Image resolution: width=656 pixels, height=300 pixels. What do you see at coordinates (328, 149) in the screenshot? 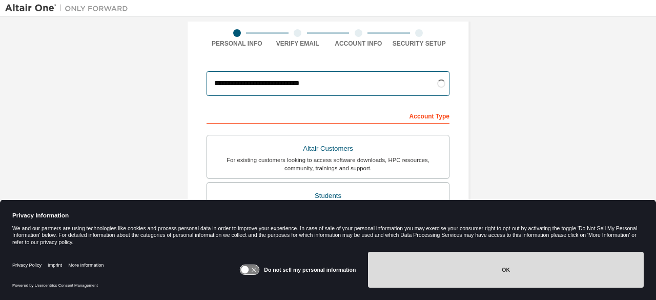
I see `div: Altair Customers` at bounding box center [328, 149].